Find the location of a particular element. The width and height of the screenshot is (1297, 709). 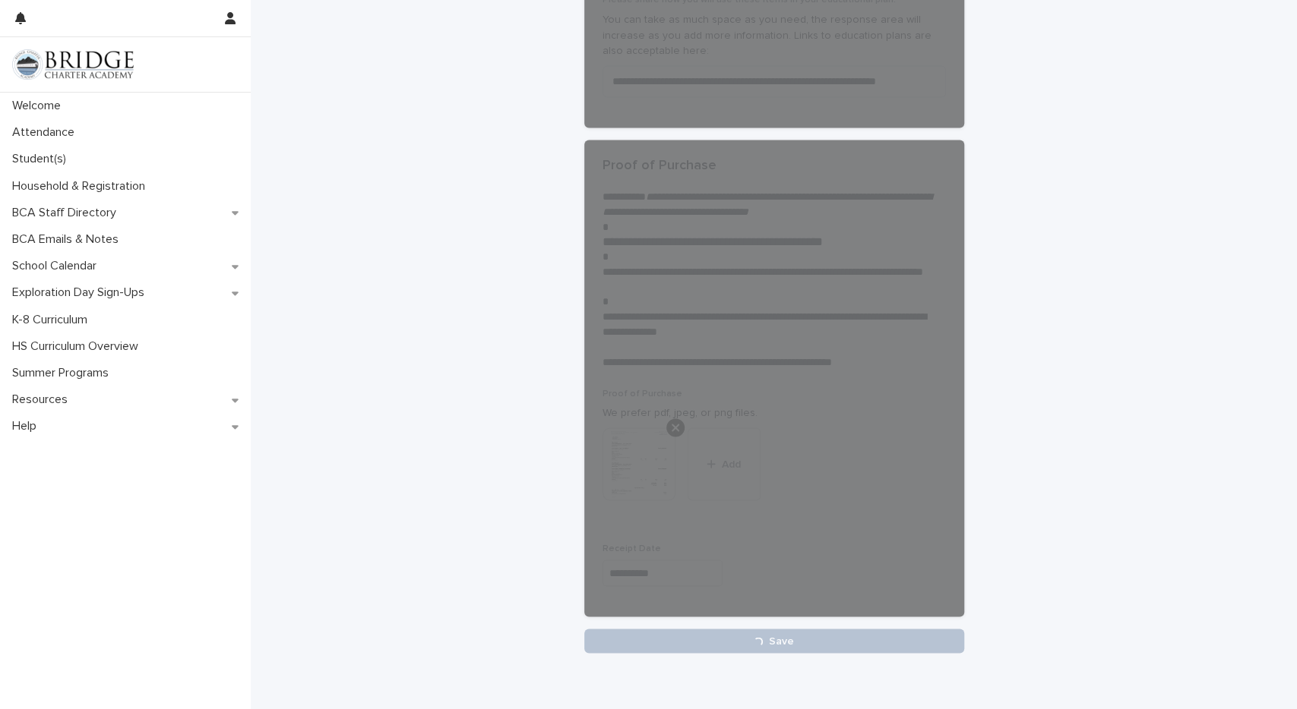

button: Save is located at coordinates (774, 641).